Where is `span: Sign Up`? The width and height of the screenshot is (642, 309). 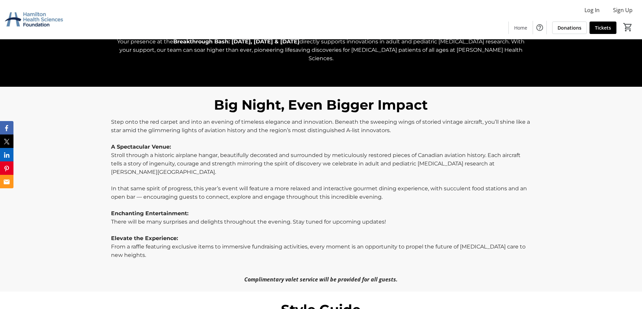 span: Sign Up is located at coordinates (623, 10).